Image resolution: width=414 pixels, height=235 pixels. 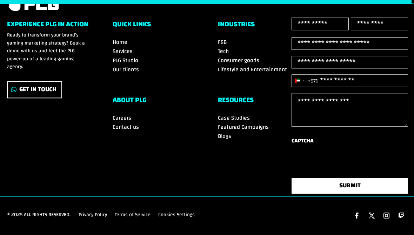 What do you see at coordinates (123, 51) in the screenshot?
I see `span: Services` at bounding box center [123, 51].